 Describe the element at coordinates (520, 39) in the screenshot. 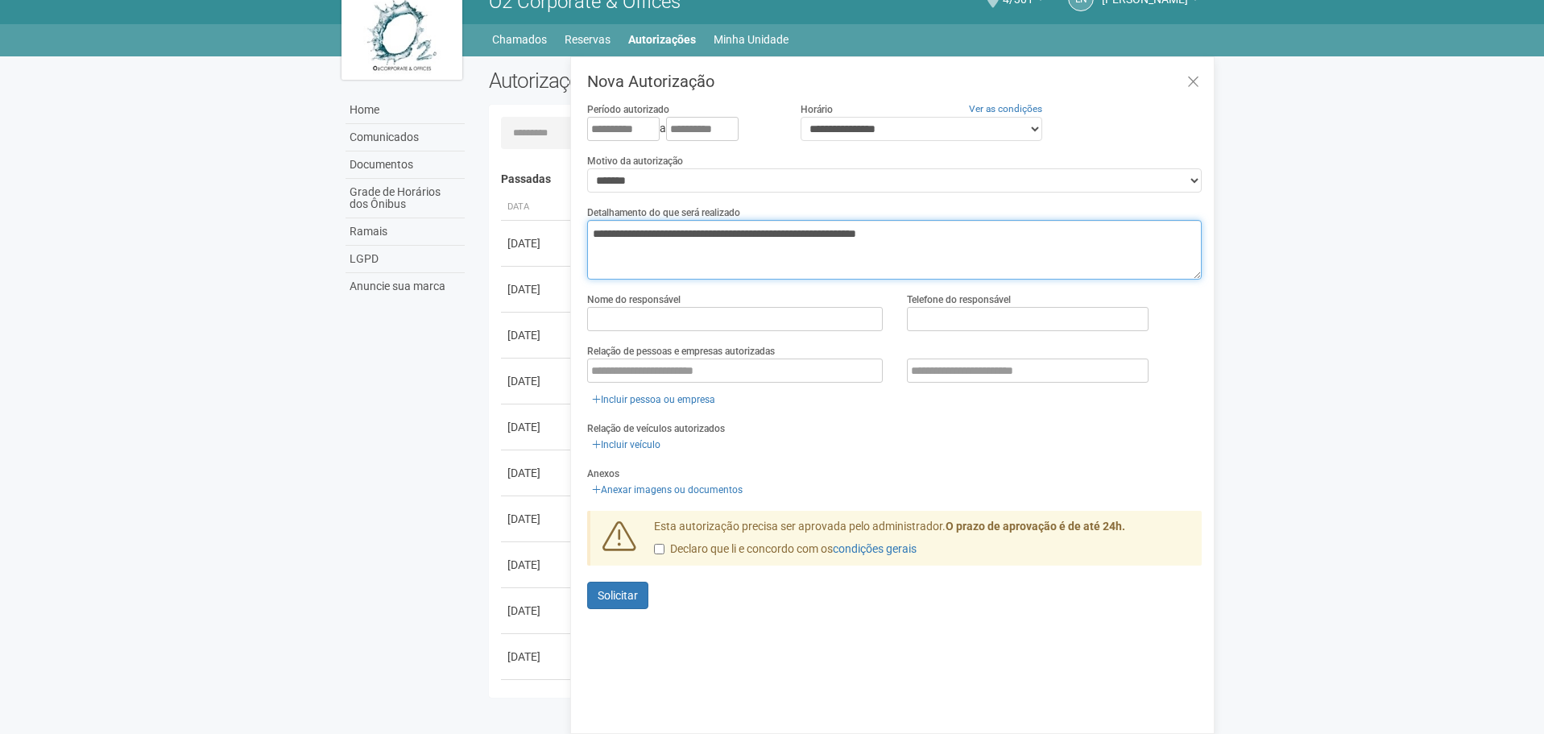

I see `a: Chamados` at that location.